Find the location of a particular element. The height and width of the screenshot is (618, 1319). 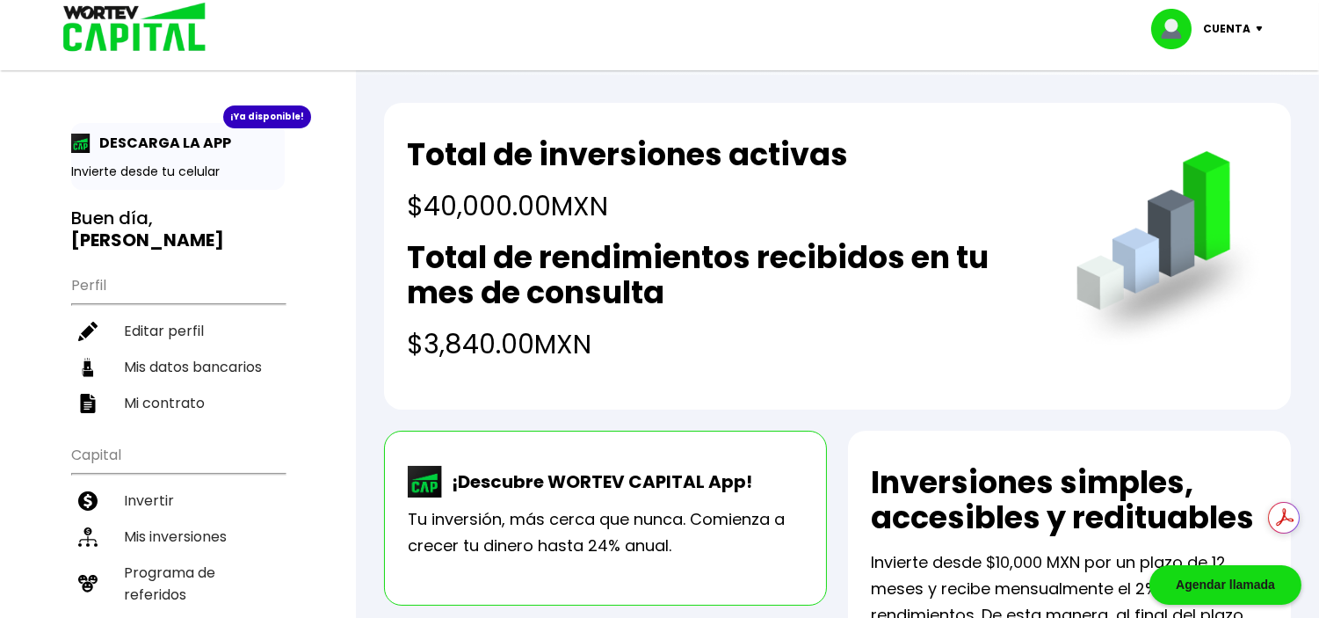

img: icon-down is located at coordinates (1263, 29).